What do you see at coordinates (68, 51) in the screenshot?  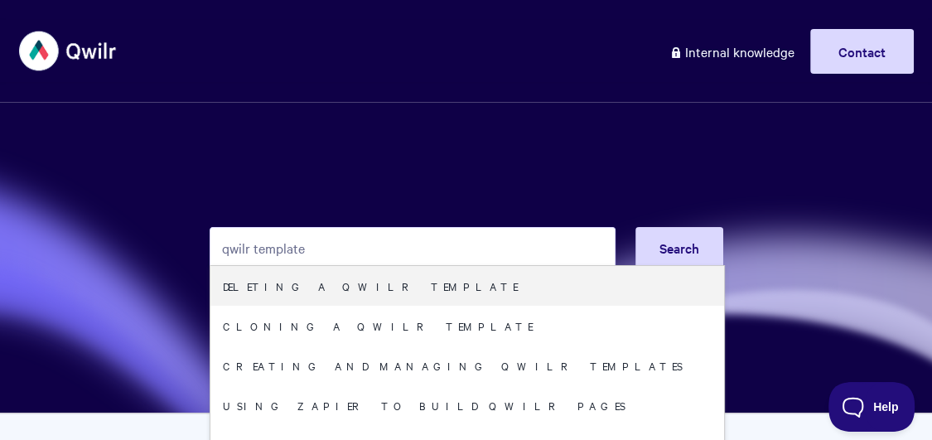 I see `img: Qwilr Help Center` at bounding box center [68, 51].